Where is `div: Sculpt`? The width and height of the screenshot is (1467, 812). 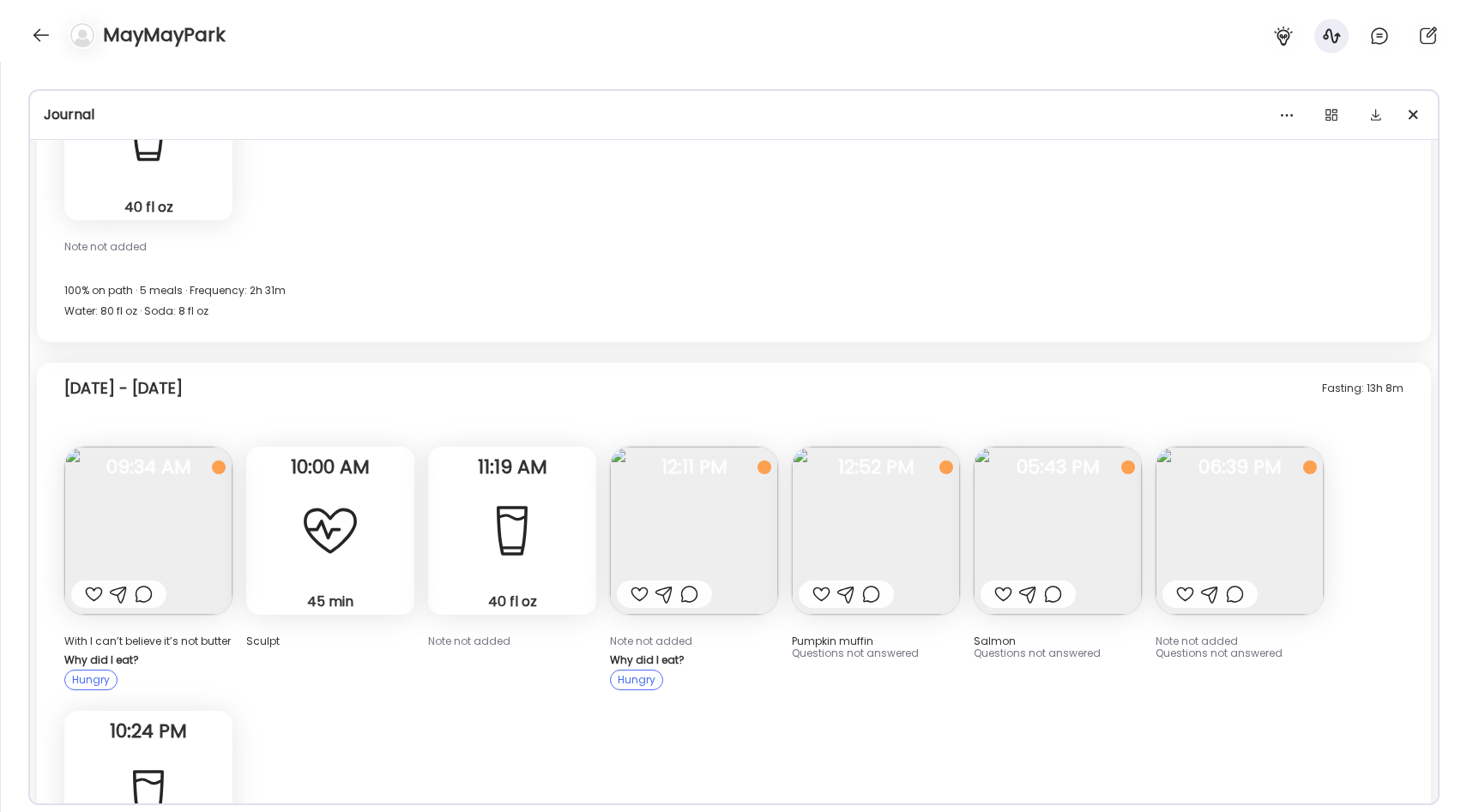 div: Sculpt is located at coordinates (330, 642).